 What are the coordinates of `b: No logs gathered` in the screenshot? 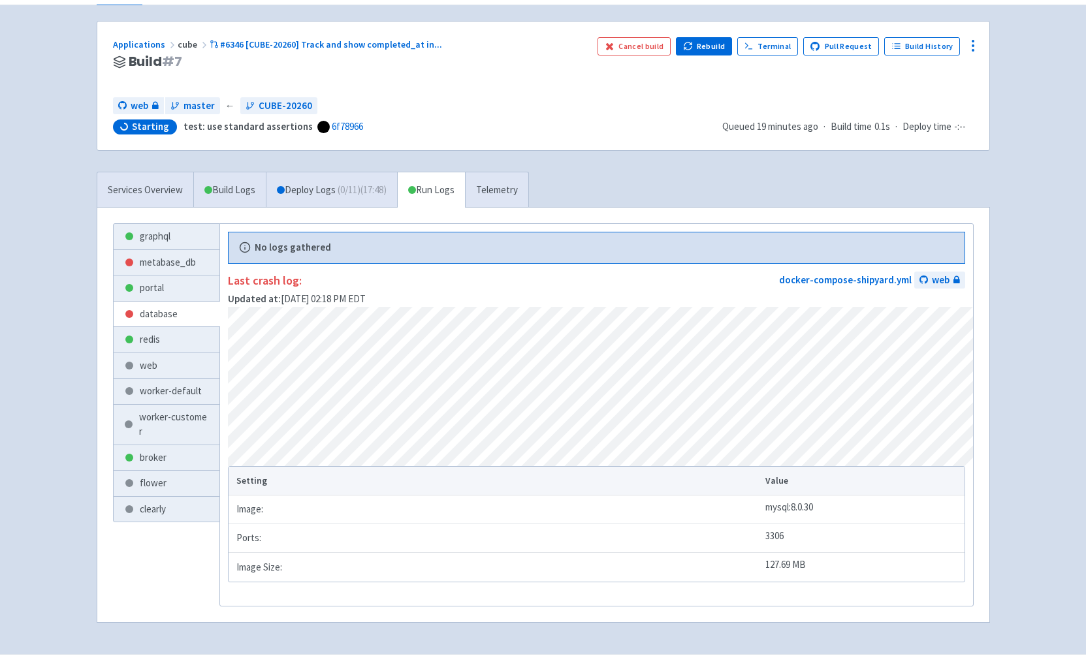 It's located at (292, 247).